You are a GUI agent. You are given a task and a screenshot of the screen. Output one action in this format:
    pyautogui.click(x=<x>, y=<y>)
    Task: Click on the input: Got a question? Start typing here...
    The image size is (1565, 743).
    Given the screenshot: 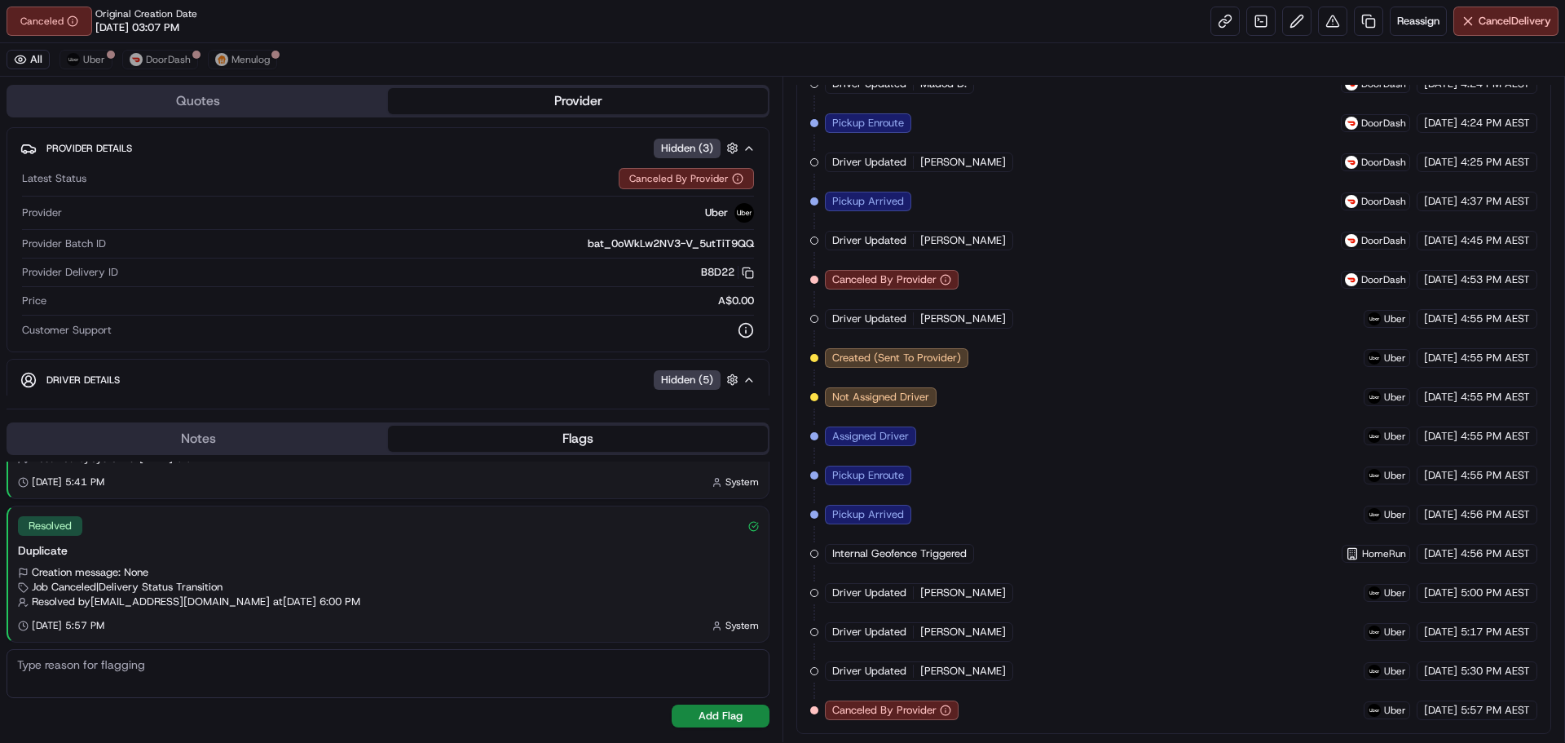 What is the action you would take?
    pyautogui.click(x=168, y=113)
    